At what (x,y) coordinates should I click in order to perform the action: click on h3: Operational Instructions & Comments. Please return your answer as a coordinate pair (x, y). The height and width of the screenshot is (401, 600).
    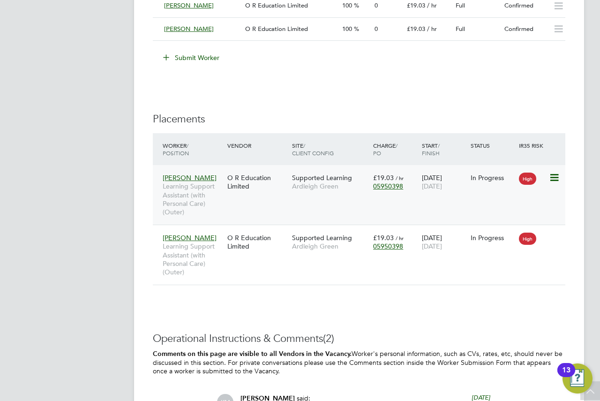
    Looking at the image, I should click on (359, 338).